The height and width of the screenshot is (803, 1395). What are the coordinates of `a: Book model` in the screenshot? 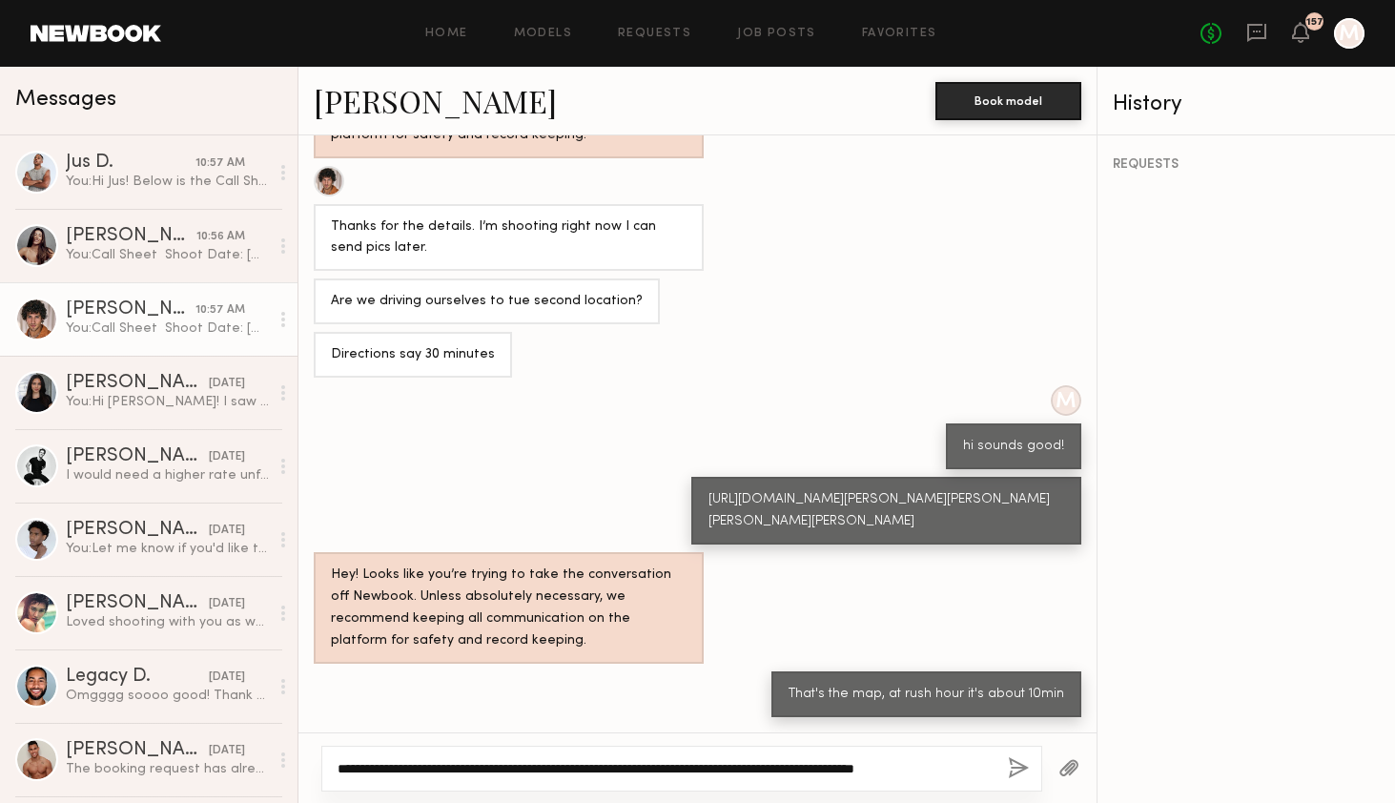 It's located at (1008, 99).